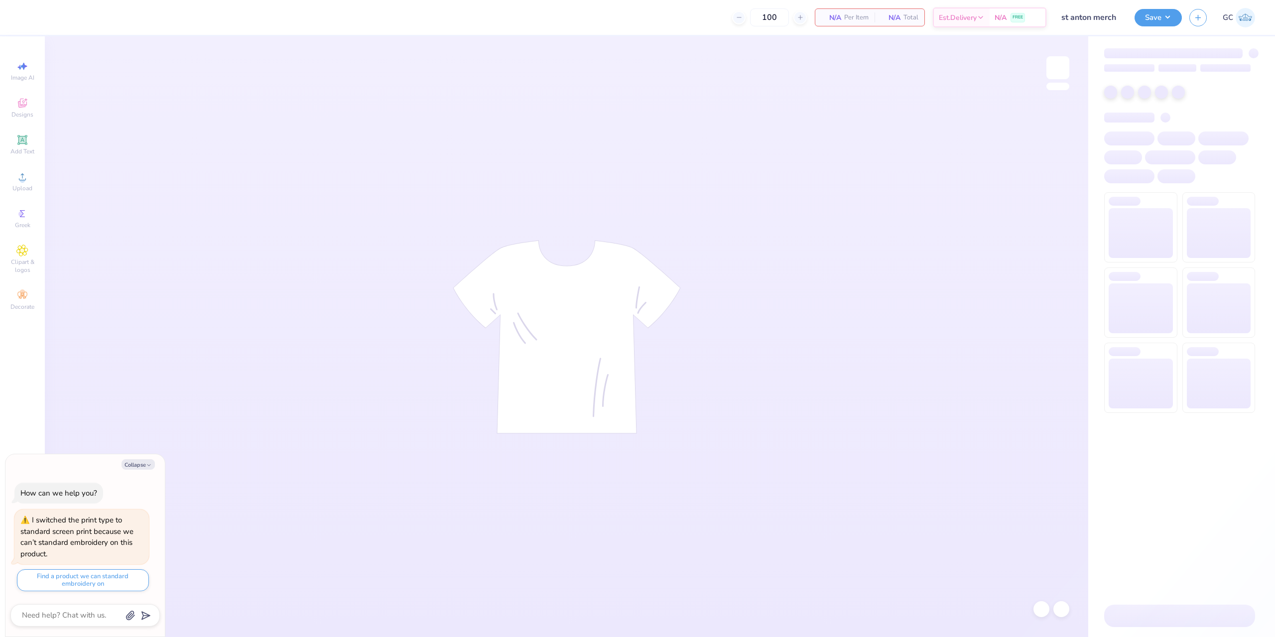 This screenshot has width=1275, height=637. I want to click on div: How can we help you?, so click(59, 493).